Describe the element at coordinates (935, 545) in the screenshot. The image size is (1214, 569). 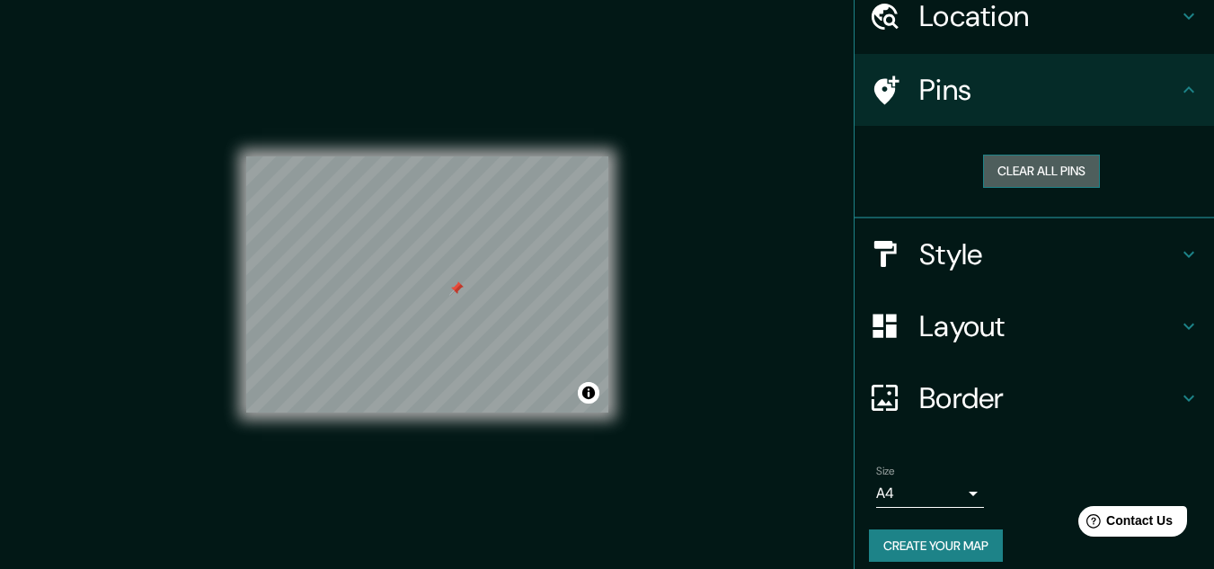
I see `button: Create your map` at that location.